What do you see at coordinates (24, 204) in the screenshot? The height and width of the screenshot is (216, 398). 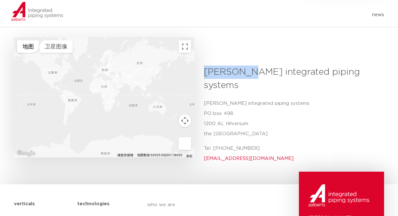 I see `h5: verticals` at bounding box center [24, 204].